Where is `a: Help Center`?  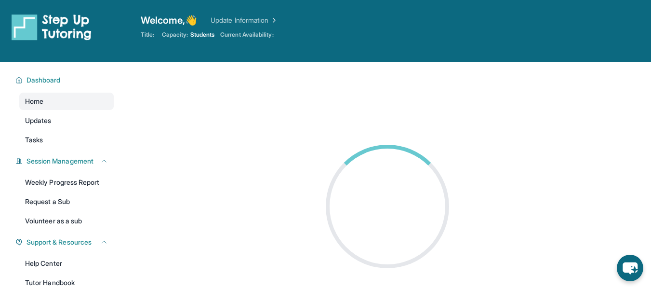
a: Help Center is located at coordinates (66, 263).